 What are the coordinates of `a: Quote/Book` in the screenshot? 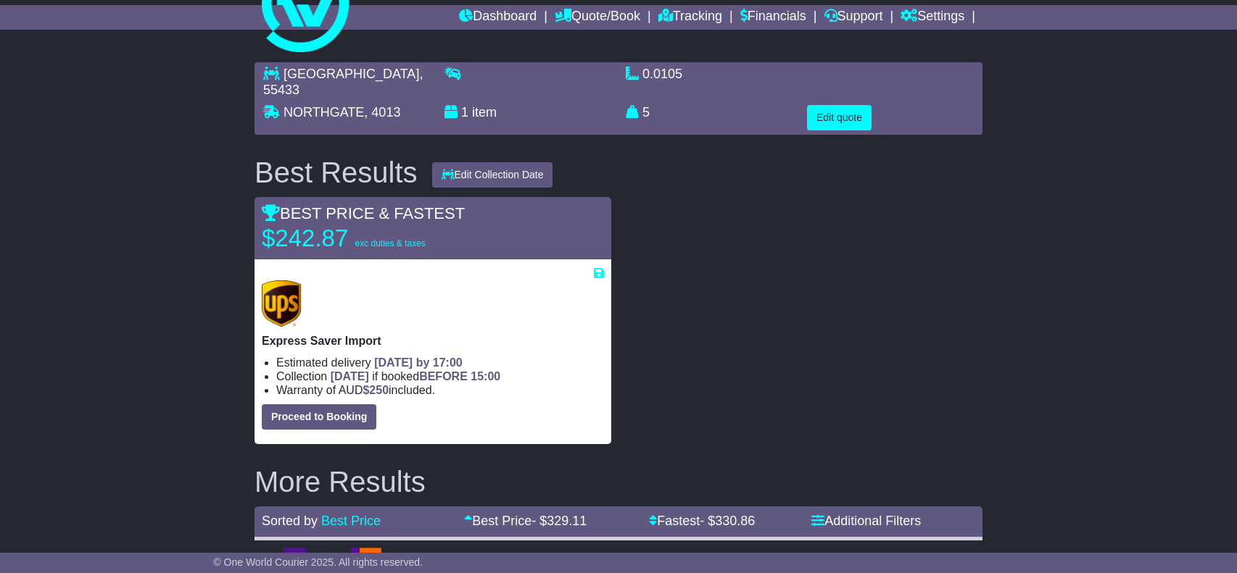 It's located at (597, 17).